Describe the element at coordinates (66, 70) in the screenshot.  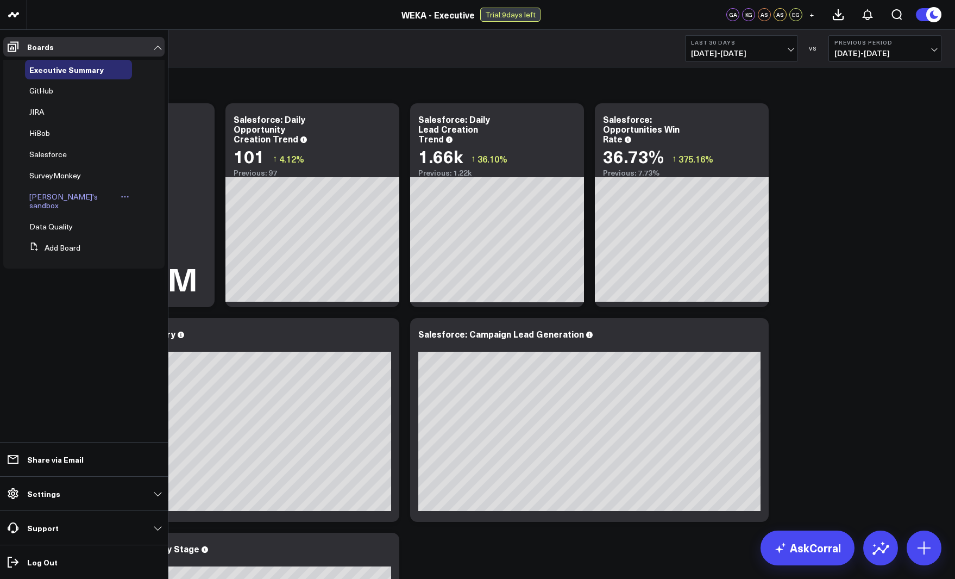
I see `a: Executive Summary` at that location.